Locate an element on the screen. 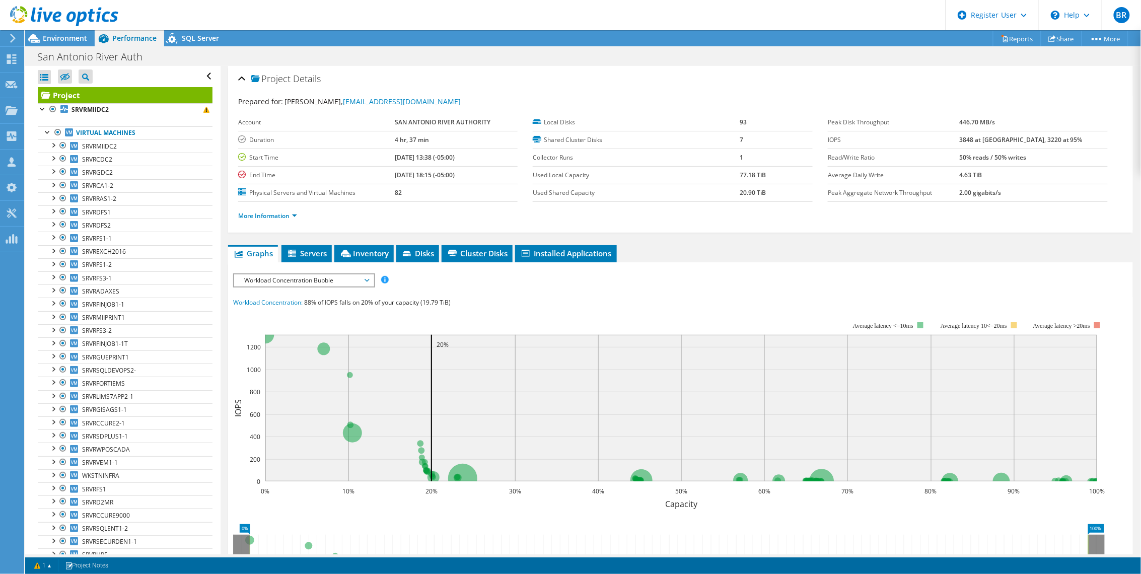 Image resolution: width=1141 pixels, height=574 pixels. b: 82 is located at coordinates (399, 192).